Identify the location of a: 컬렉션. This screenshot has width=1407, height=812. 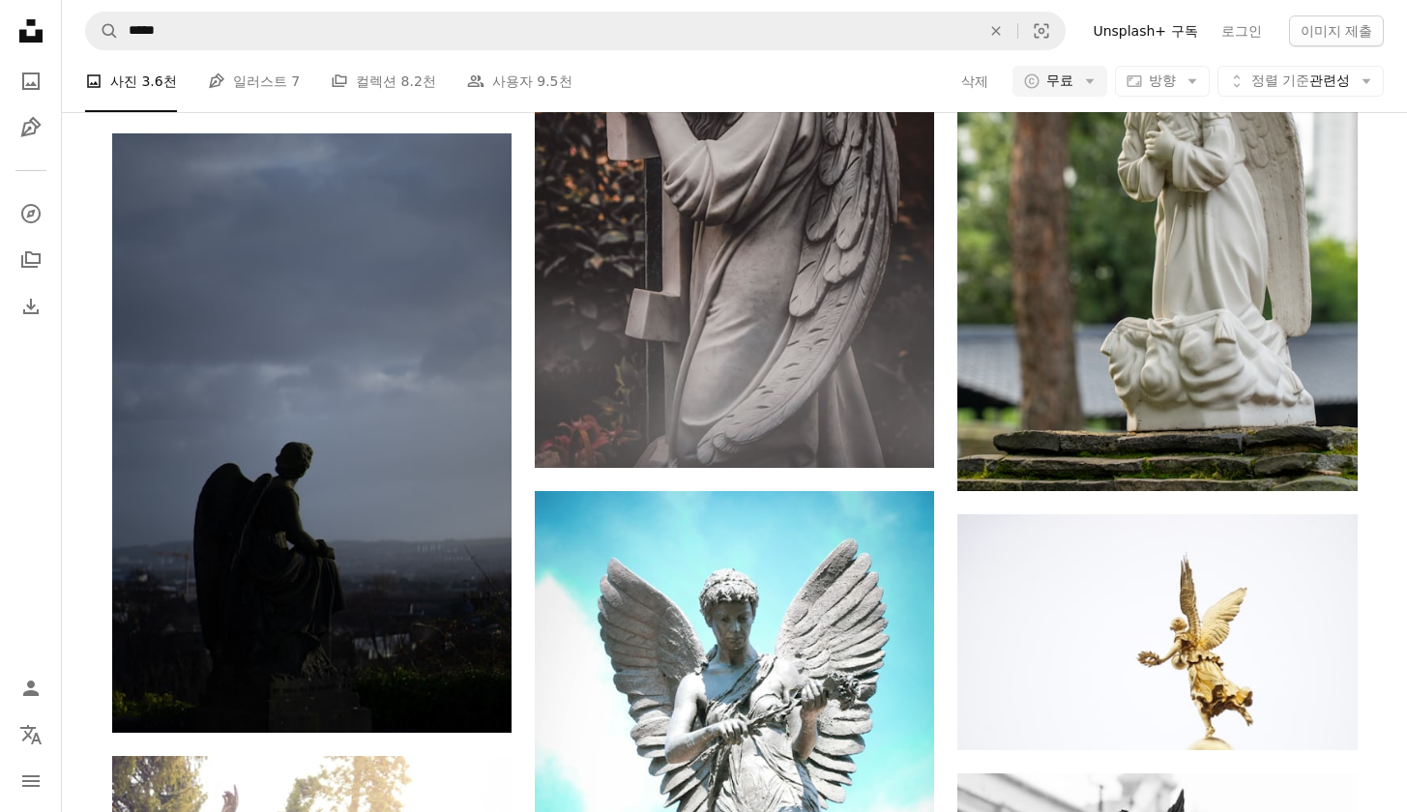
(31, 260).